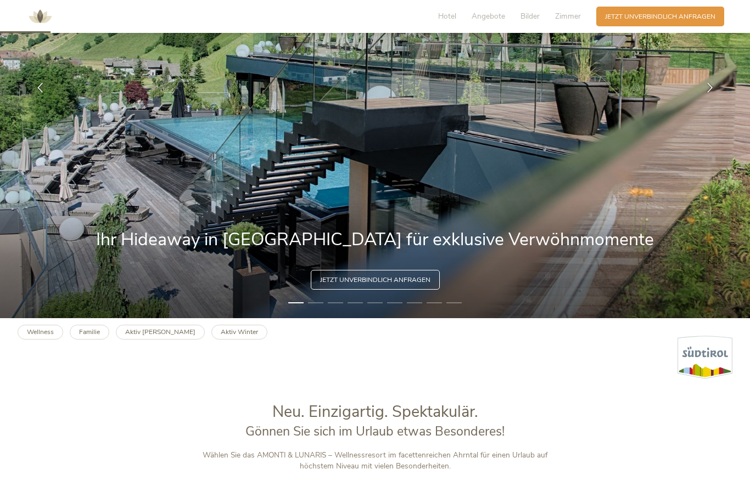 Image resolution: width=750 pixels, height=503 pixels. What do you see at coordinates (375, 431) in the screenshot?
I see `span: Gönnen Sie sich im Urlaub etwas Besonderes!` at bounding box center [375, 431].